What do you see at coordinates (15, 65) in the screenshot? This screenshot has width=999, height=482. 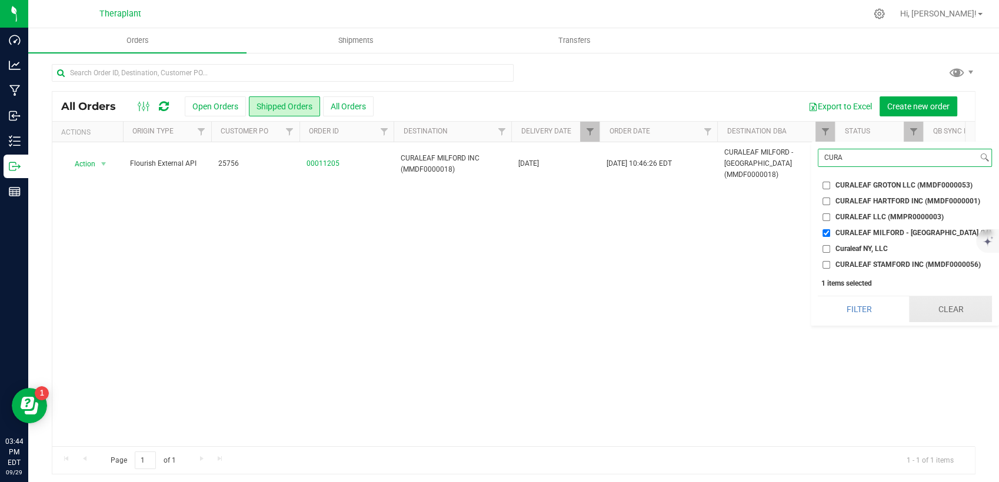 I see `inline-svg: Analytics` at bounding box center [15, 65].